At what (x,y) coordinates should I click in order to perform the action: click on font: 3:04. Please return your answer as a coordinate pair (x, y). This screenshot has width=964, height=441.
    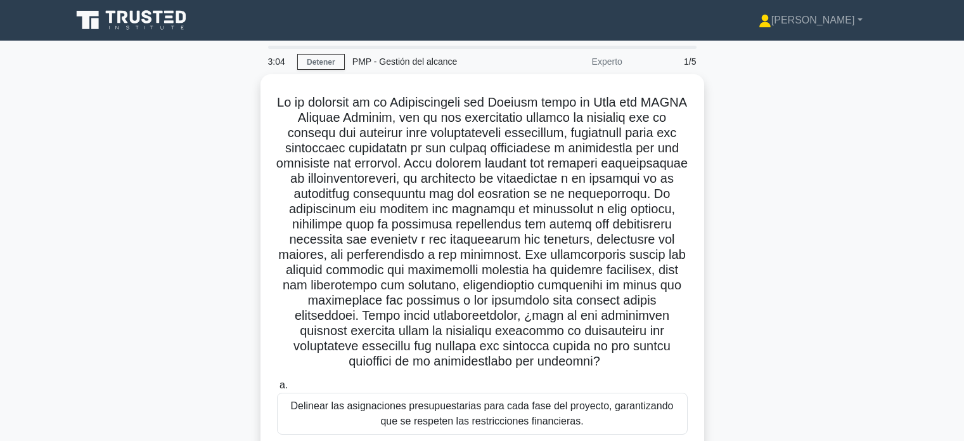
    Looking at the image, I should click on (276, 62).